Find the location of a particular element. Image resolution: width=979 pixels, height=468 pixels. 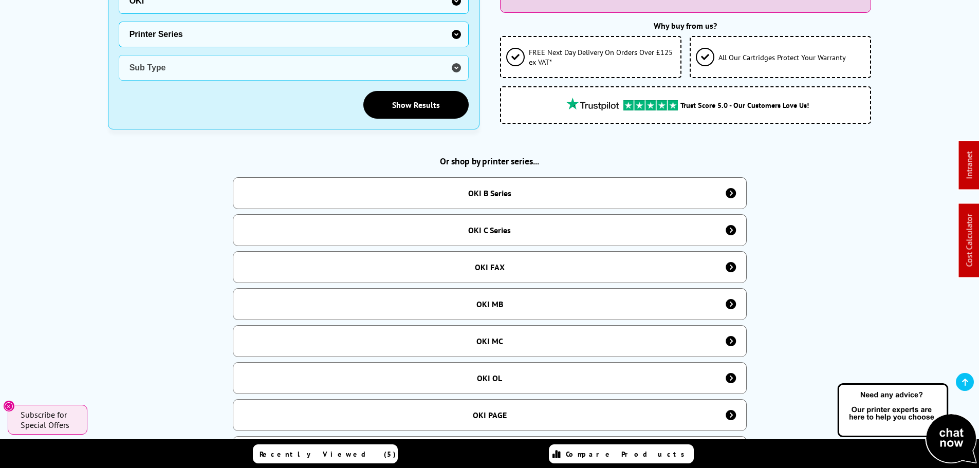

span: Subscribe for Special Offers is located at coordinates (49, 420).